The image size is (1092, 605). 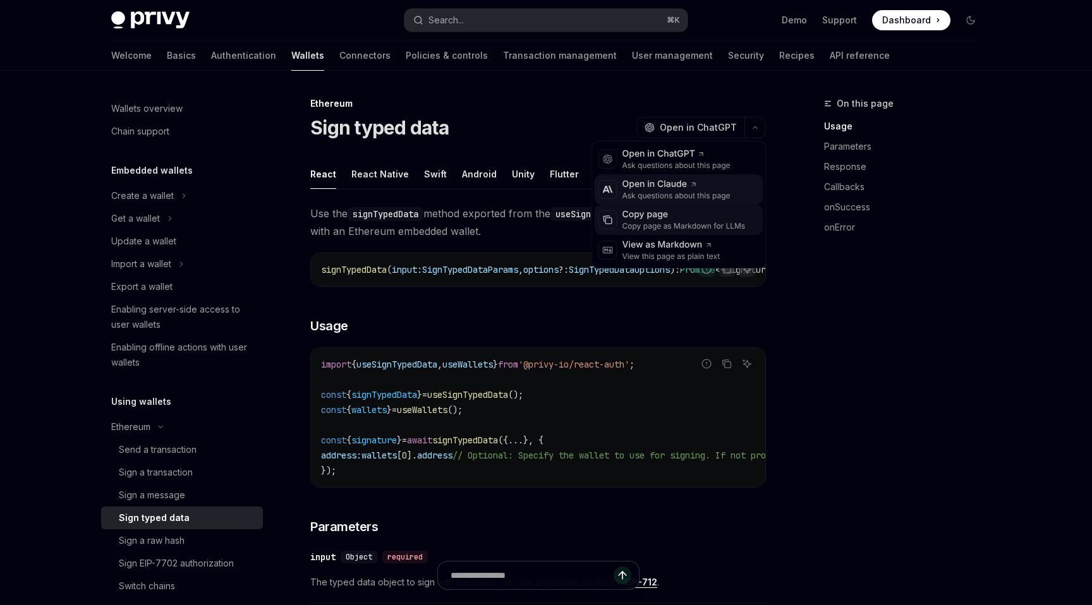 I want to click on button: Send message, so click(x=622, y=575).